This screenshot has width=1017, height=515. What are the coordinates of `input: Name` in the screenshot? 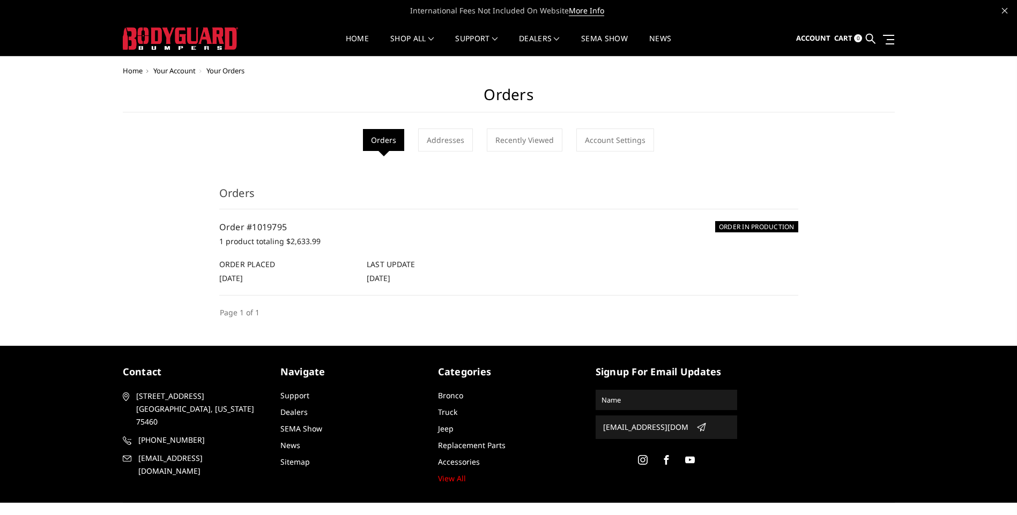 It's located at (666, 400).